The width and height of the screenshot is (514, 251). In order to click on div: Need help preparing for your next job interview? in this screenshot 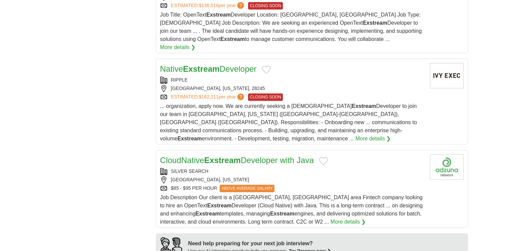, I will do `click(260, 243)`.